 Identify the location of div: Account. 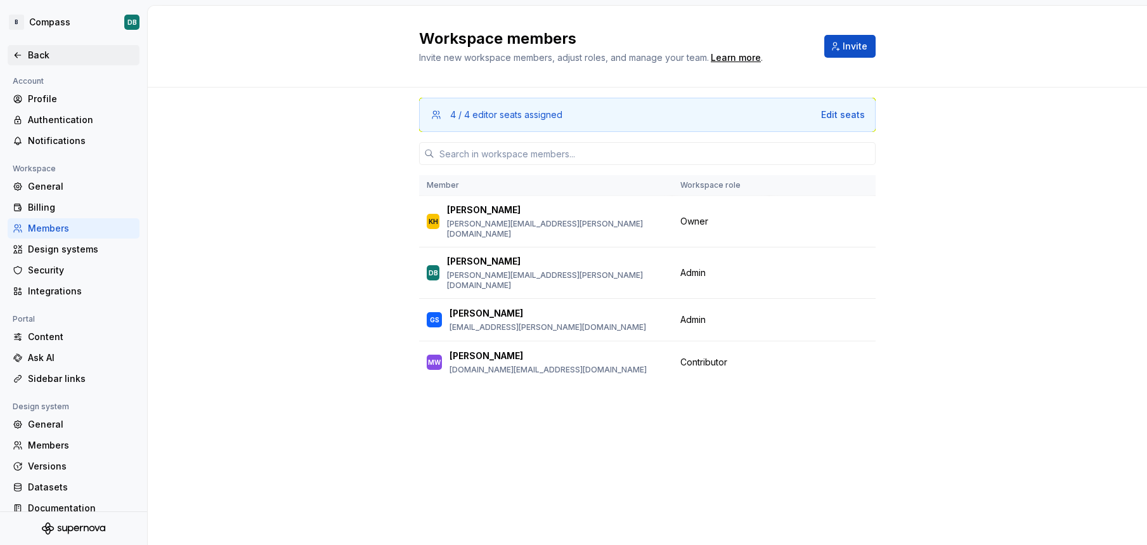
(28, 81).